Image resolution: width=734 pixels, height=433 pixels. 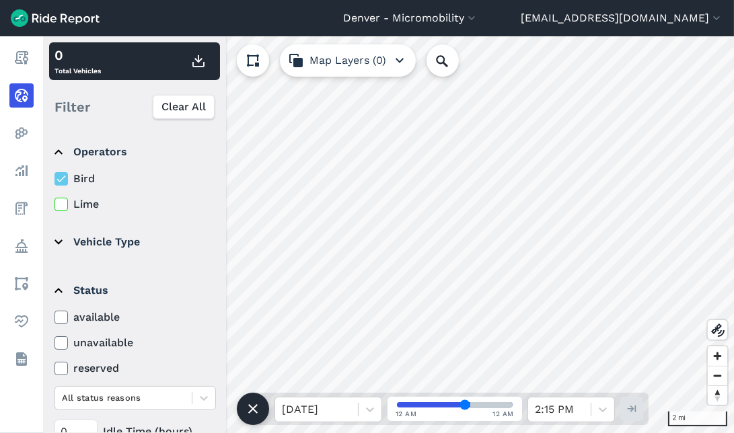 What do you see at coordinates (717, 395) in the screenshot?
I see `button: Reset bearing to north` at bounding box center [717, 395].